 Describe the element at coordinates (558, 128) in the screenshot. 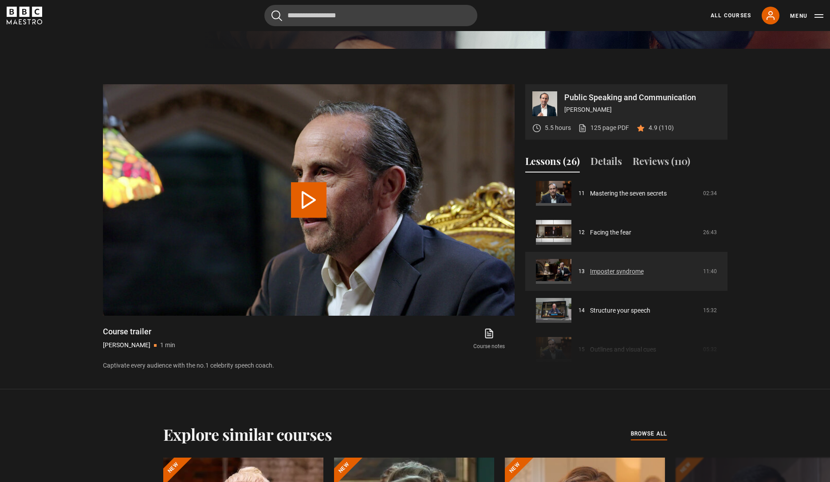

I see `p: 5.5 hours` at that location.